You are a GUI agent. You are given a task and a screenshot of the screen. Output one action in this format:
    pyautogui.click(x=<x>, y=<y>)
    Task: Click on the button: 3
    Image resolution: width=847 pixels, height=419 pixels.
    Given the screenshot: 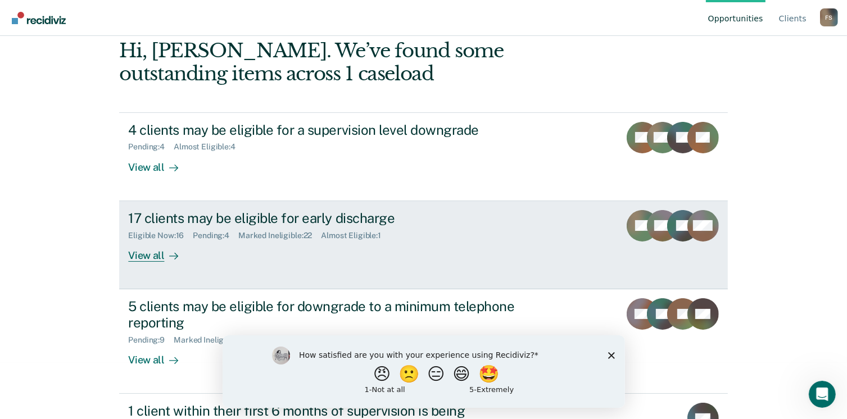 What is the action you would take?
    pyautogui.click(x=214, y=39)
    